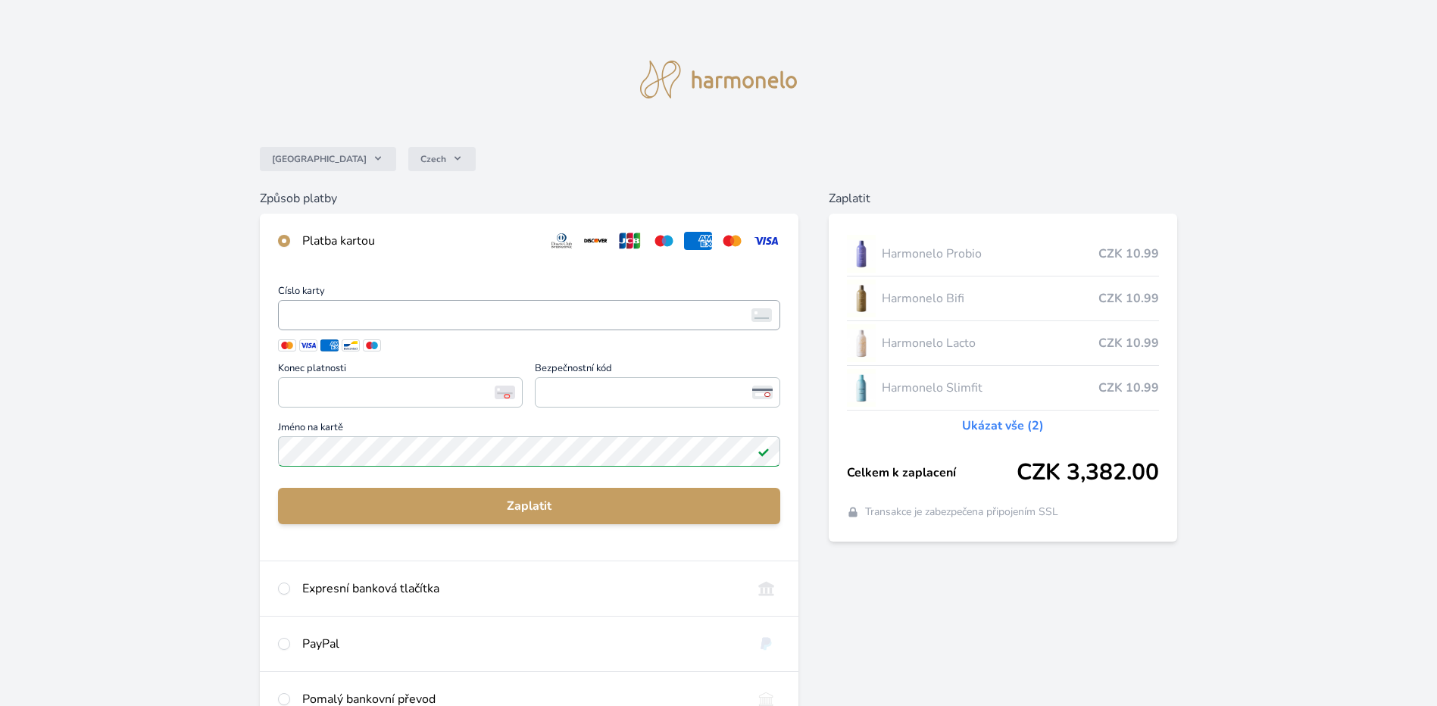 This screenshot has height=706, width=1437. What do you see at coordinates (698, 241) in the screenshot?
I see `img: amex.svg` at bounding box center [698, 241].